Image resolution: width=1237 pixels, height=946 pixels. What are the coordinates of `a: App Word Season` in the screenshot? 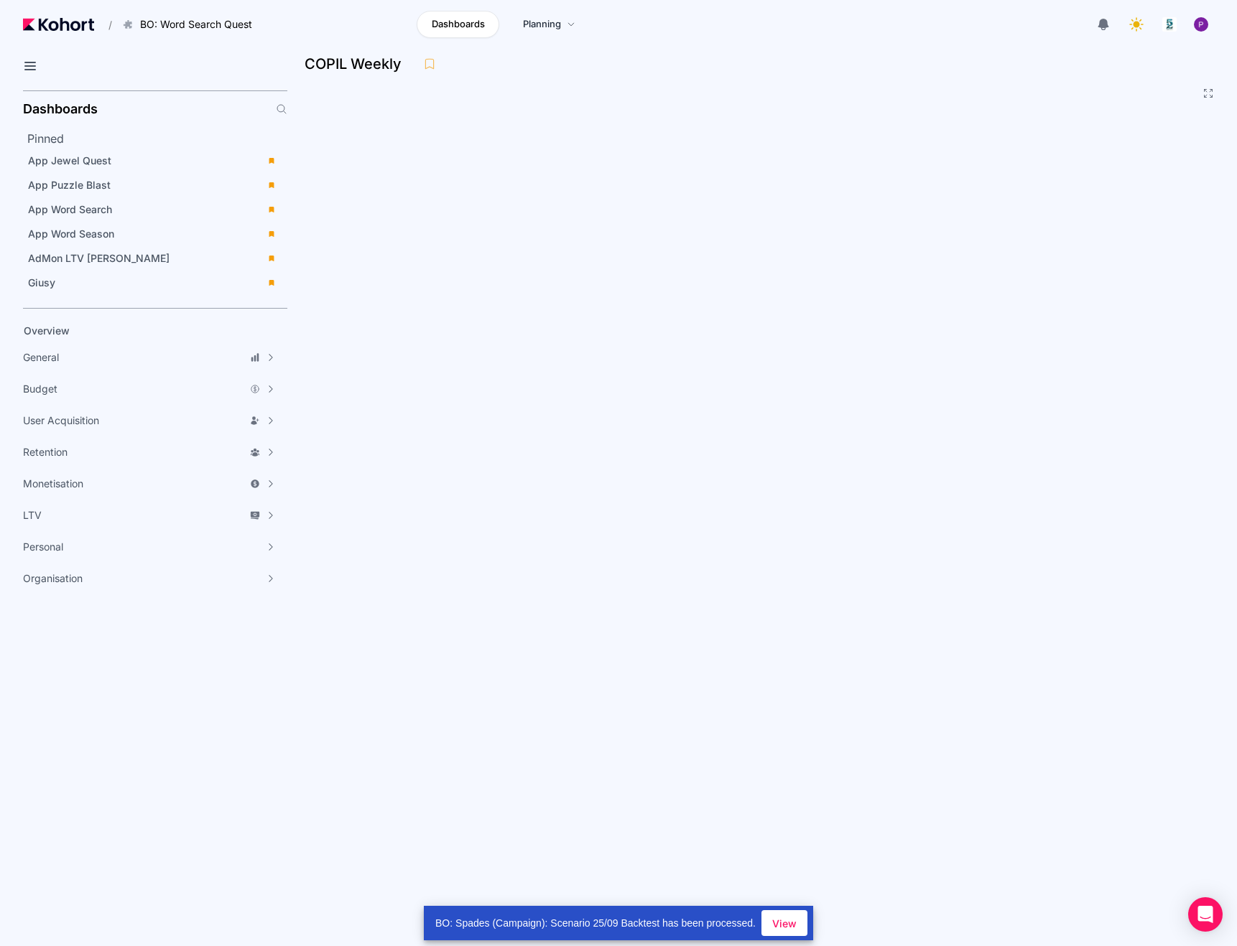 It's located at (153, 234).